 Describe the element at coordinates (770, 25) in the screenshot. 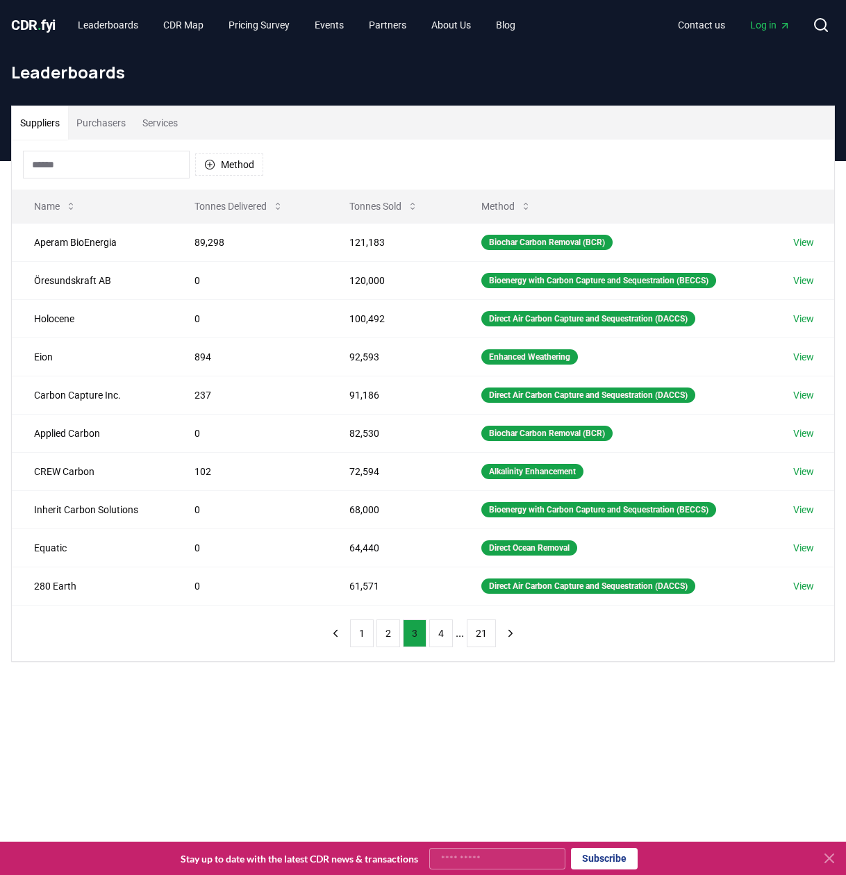

I see `a: Log in` at that location.